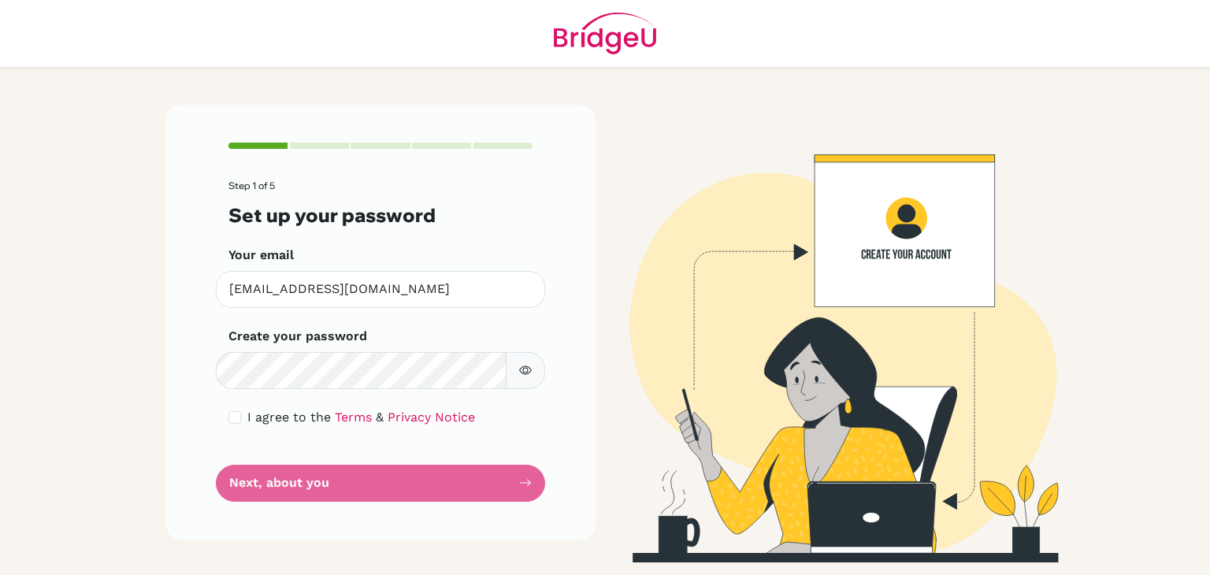 The height and width of the screenshot is (575, 1210). What do you see at coordinates (298, 336) in the screenshot?
I see `label: Create your password` at bounding box center [298, 336].